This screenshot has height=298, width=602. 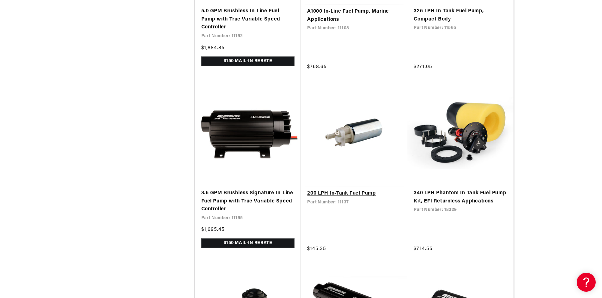 What do you see at coordinates (460, 197) in the screenshot?
I see `a: 340 LPH Phantom In-Tank Fuel Pump Kit, EFI Returnless Applications` at bounding box center [460, 197].